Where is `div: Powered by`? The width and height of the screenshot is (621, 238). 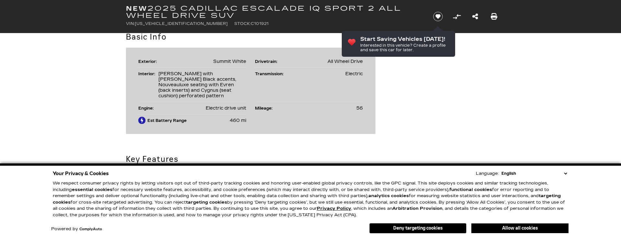
div: Powered by is located at coordinates (77, 229).